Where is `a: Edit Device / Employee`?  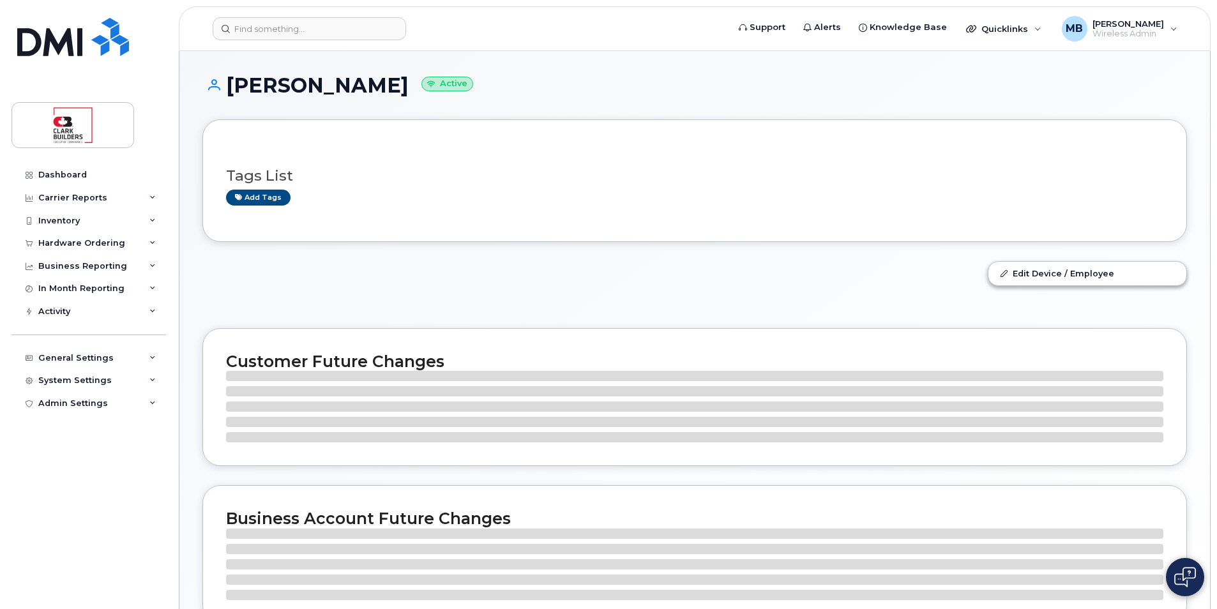
a: Edit Device / Employee is located at coordinates (1088, 273).